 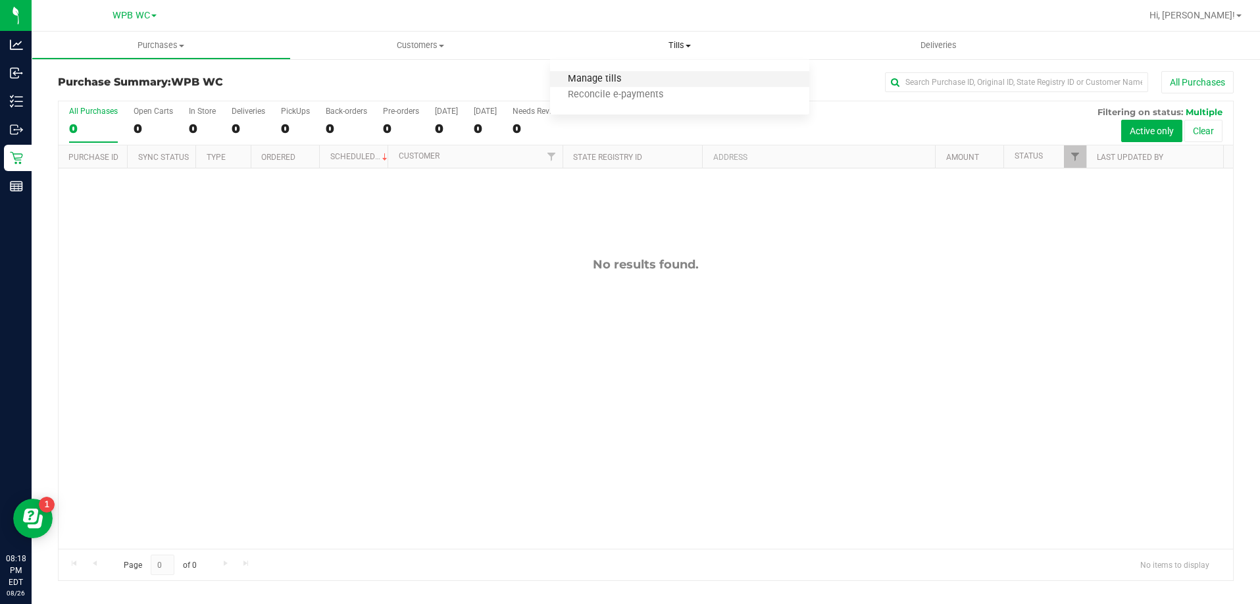 What do you see at coordinates (254, 82) in the screenshot?
I see `h3: Purchase Summary:` at bounding box center [254, 82].